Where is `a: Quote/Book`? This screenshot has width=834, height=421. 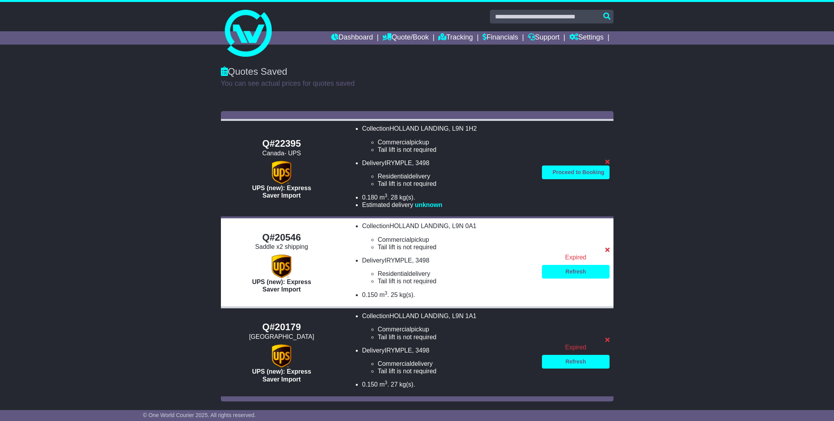
a: Quote/Book is located at coordinates (405, 38).